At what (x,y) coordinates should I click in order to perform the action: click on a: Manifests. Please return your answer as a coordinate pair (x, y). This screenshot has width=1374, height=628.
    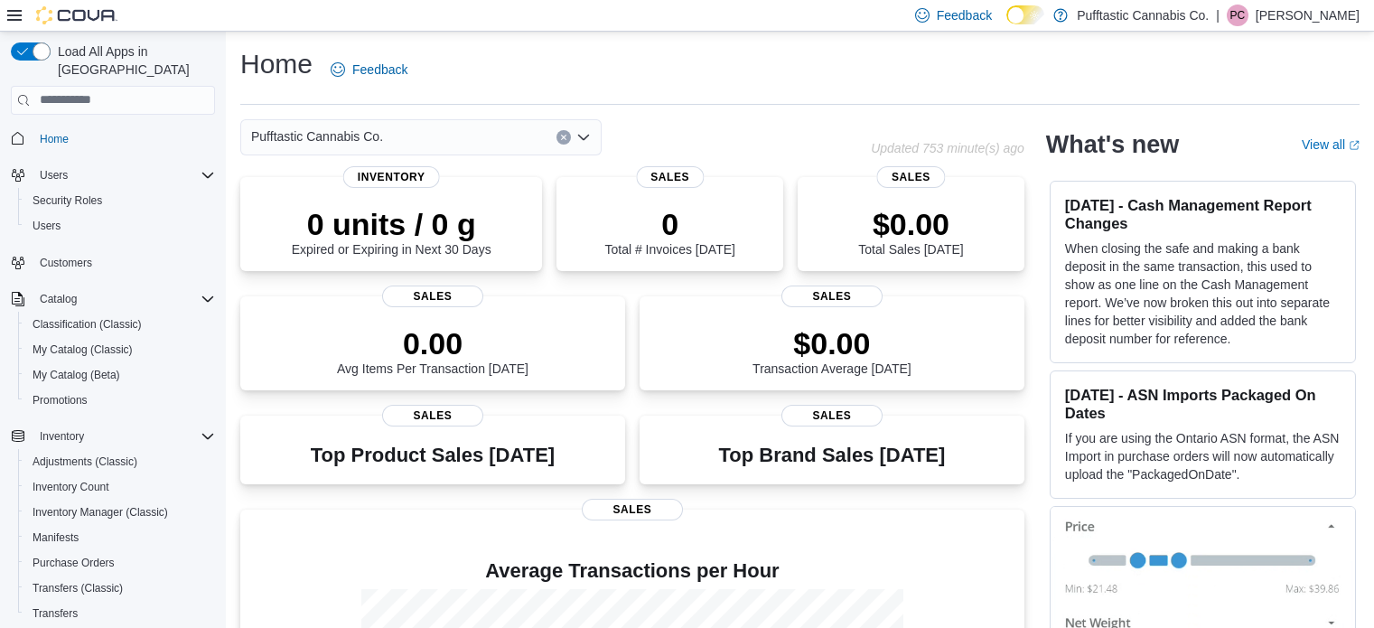
    Looking at the image, I should click on (55, 537).